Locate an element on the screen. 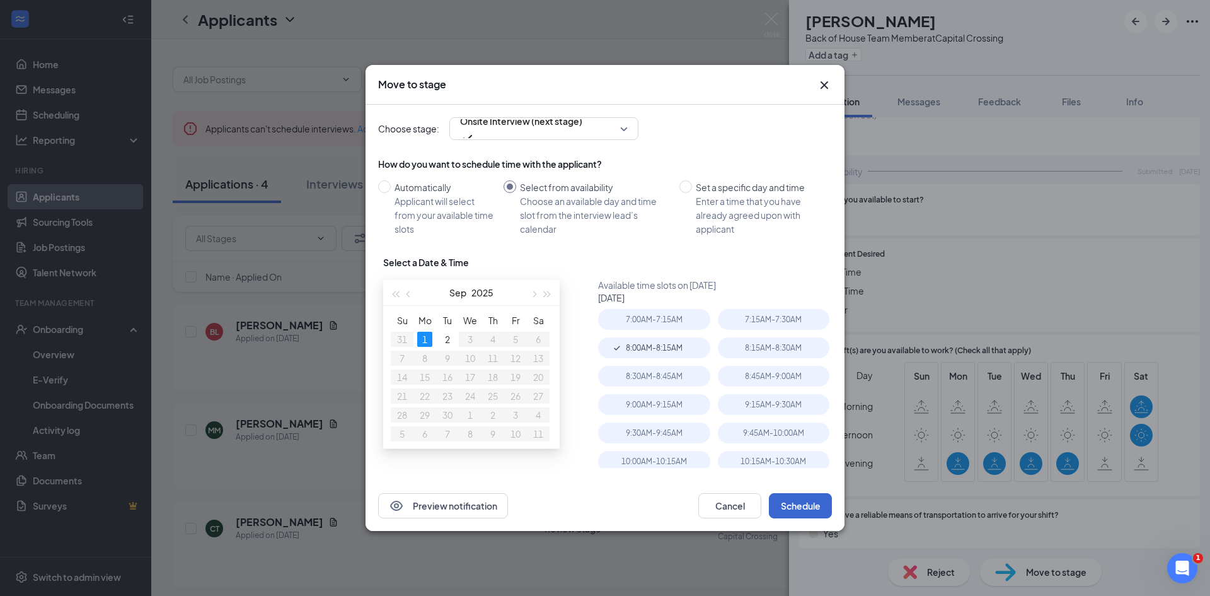  div: Select from availability is located at coordinates (594, 187).